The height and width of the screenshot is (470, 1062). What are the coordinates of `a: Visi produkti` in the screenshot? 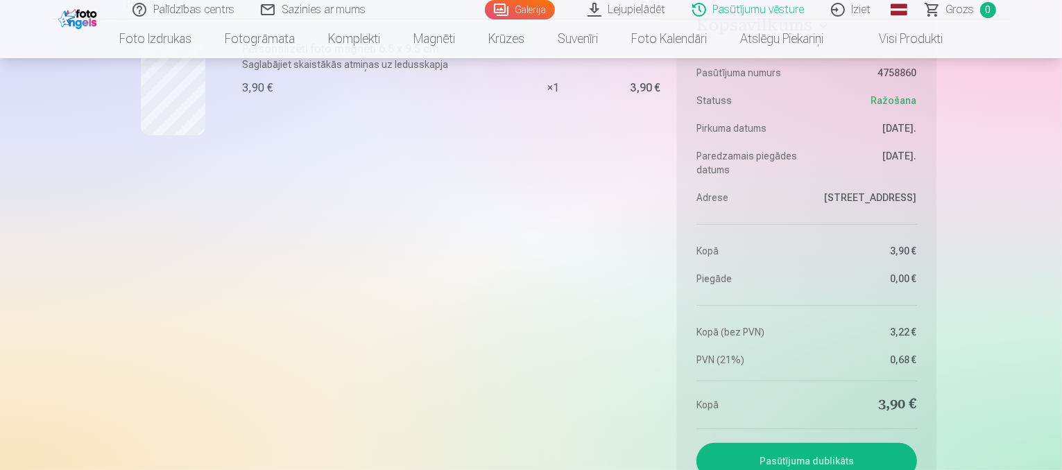 It's located at (900, 39).